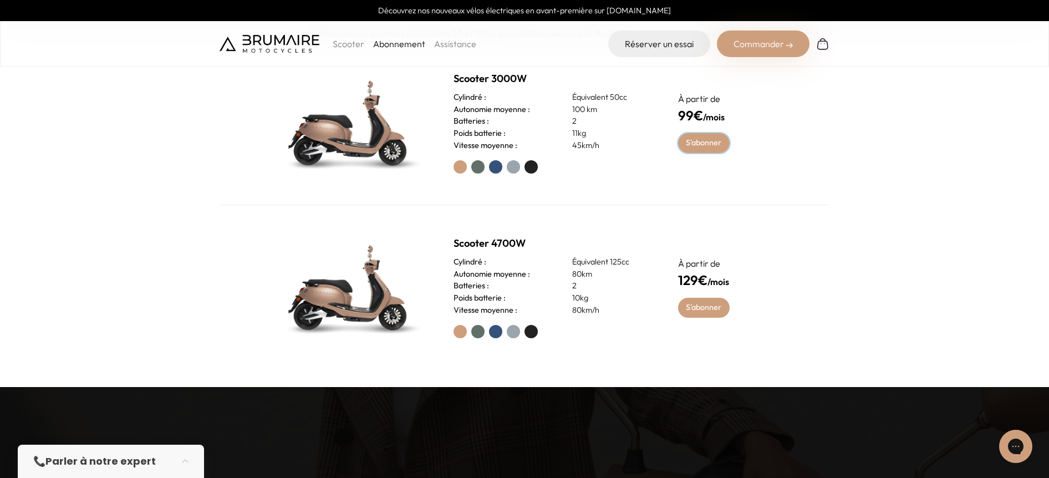  I want to click on img: Brumaire Motocycles, so click(270, 44).